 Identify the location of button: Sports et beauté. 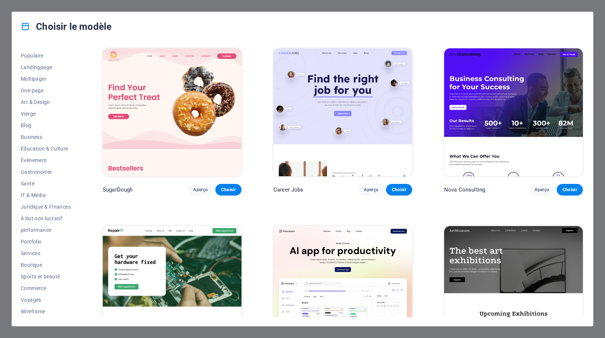
(46, 276).